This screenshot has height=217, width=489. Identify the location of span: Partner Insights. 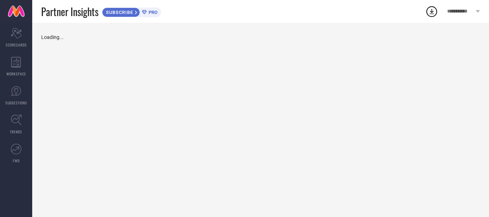
(70, 11).